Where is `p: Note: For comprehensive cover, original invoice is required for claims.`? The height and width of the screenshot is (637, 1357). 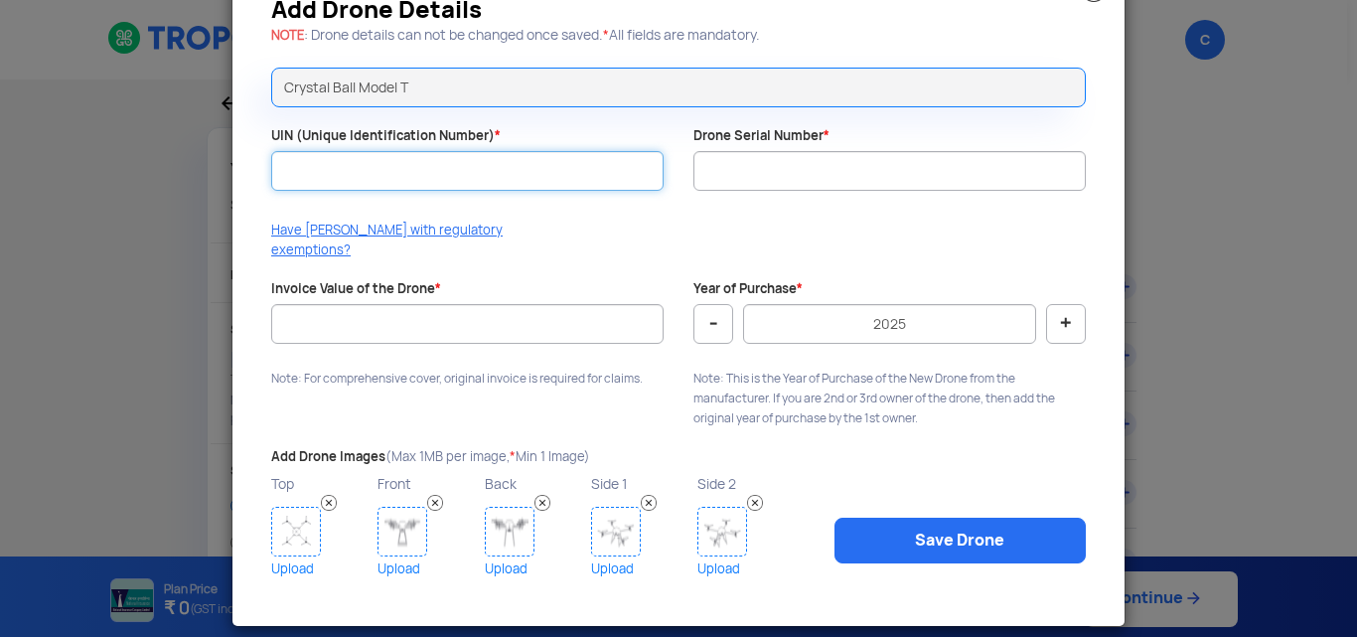 p: Note: For comprehensive cover, original invoice is required for claims. is located at coordinates (467, 378).